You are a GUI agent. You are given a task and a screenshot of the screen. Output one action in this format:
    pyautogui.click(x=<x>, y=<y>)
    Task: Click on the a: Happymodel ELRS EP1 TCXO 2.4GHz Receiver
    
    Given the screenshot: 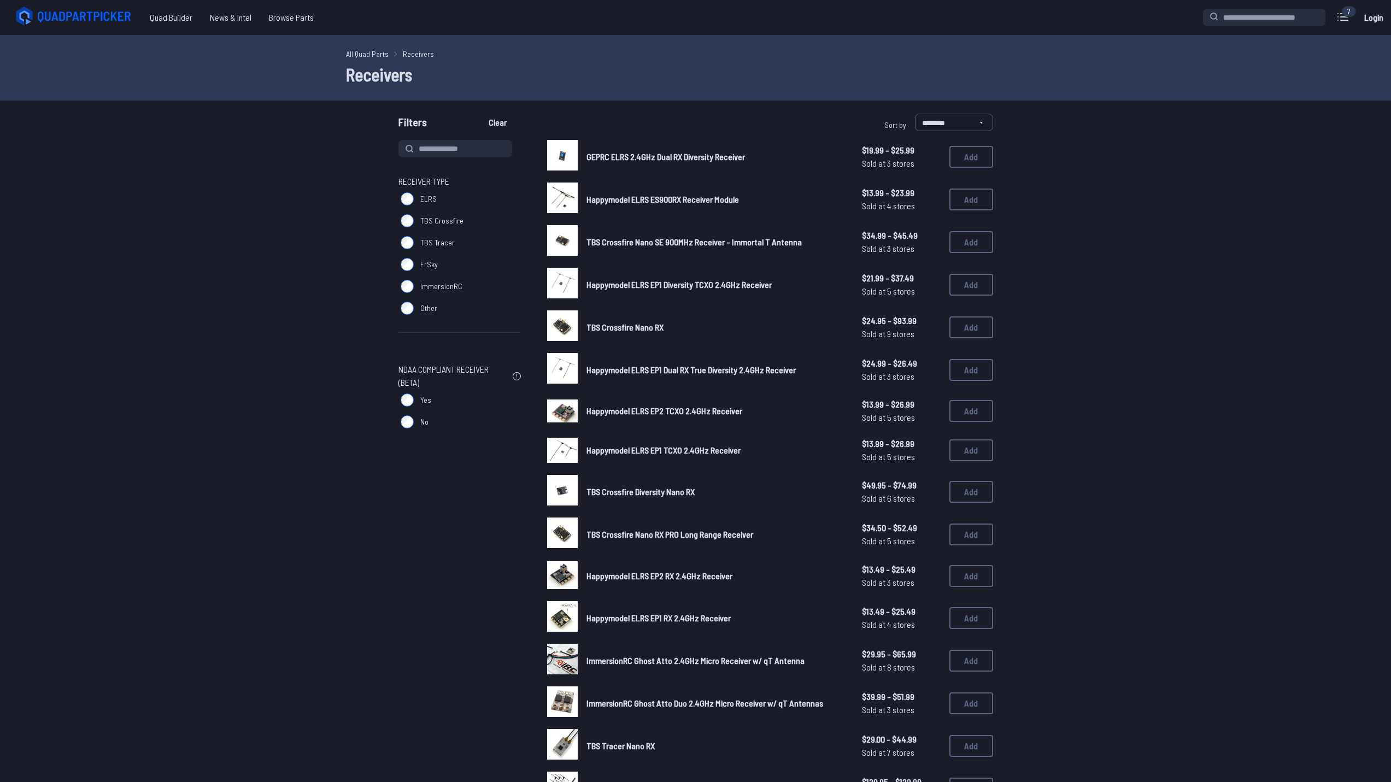 What is the action you would take?
    pyautogui.click(x=715, y=450)
    